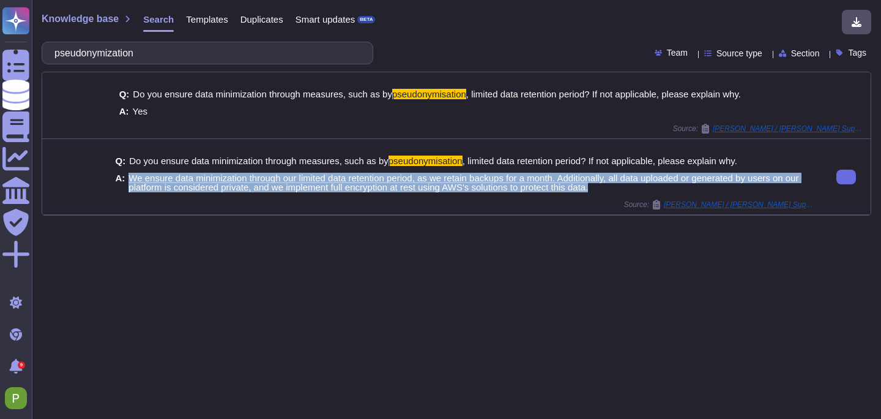  What do you see at coordinates (80, 19) in the screenshot?
I see `span: Knowledge base` at bounding box center [80, 19].